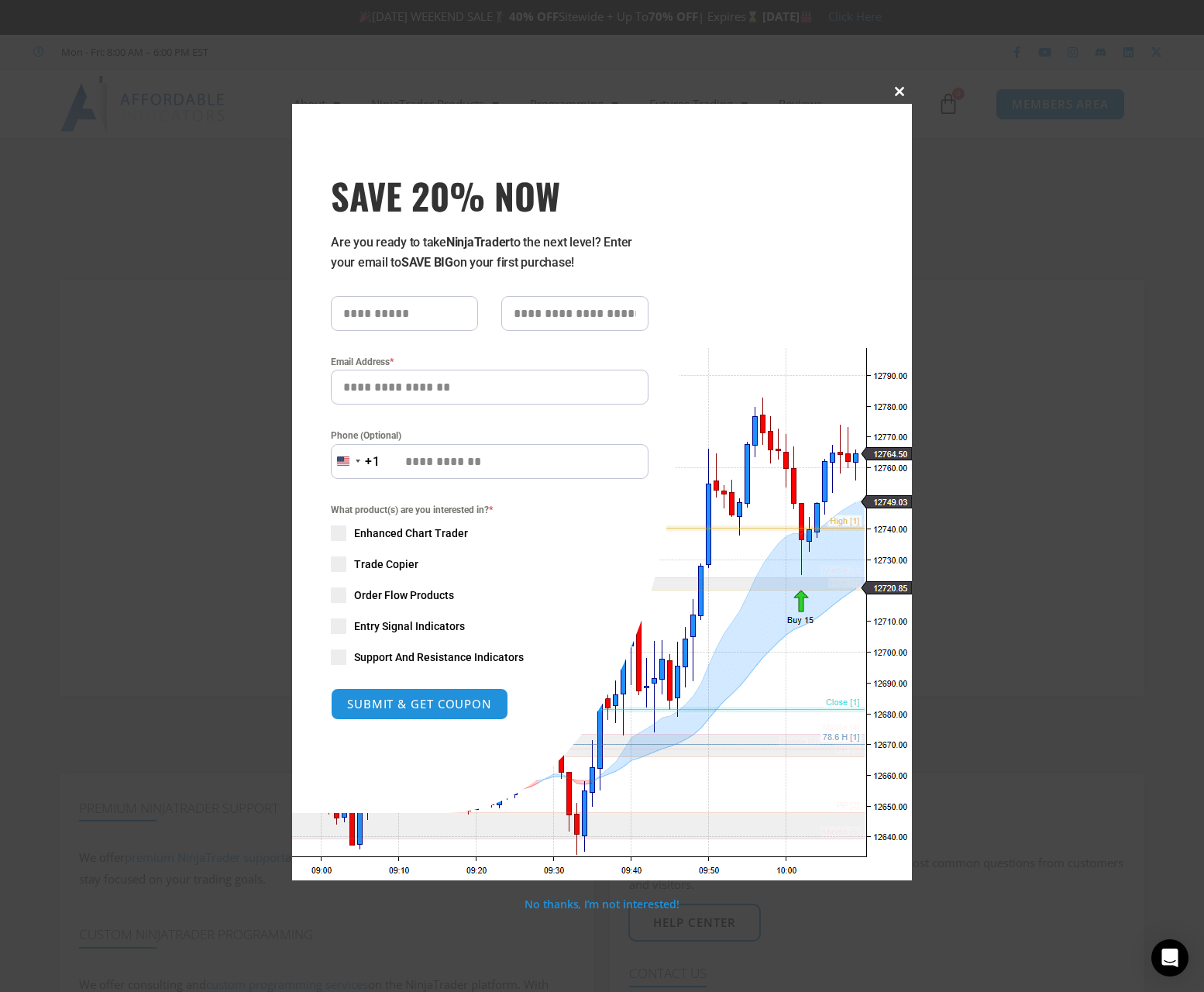 This screenshot has width=1204, height=992. Describe the element at coordinates (489, 252) in the screenshot. I see `p: Are you ready to take to the next level? Enter your email to on your first purchase!` at that location.